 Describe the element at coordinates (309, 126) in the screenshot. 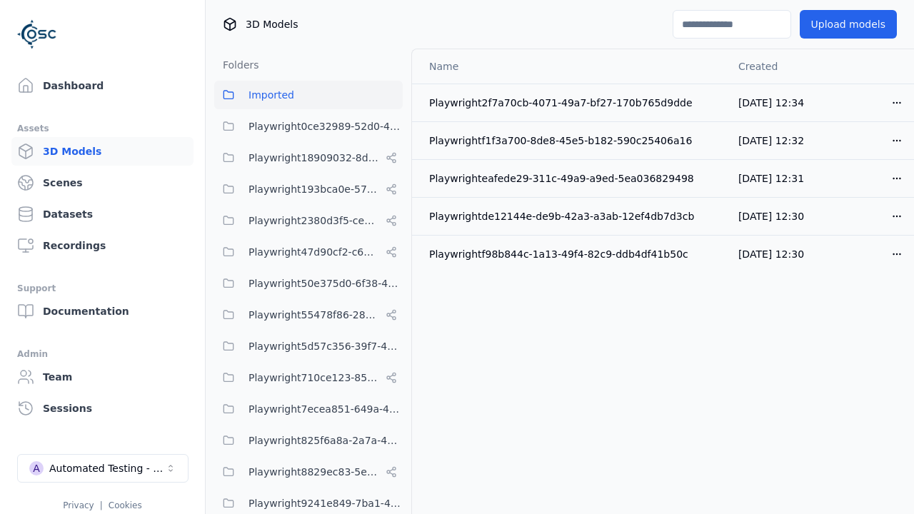

I see `button: Playwright0ce32989-52d0-45cf-b5b9-59d5033d313a` at that location.